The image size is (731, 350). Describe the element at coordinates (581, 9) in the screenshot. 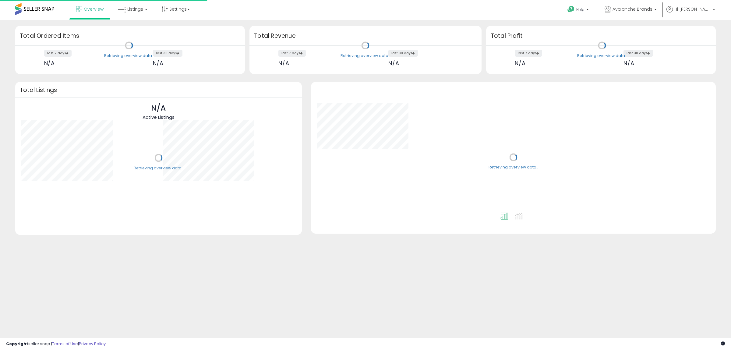

I see `span: Help` at that location.